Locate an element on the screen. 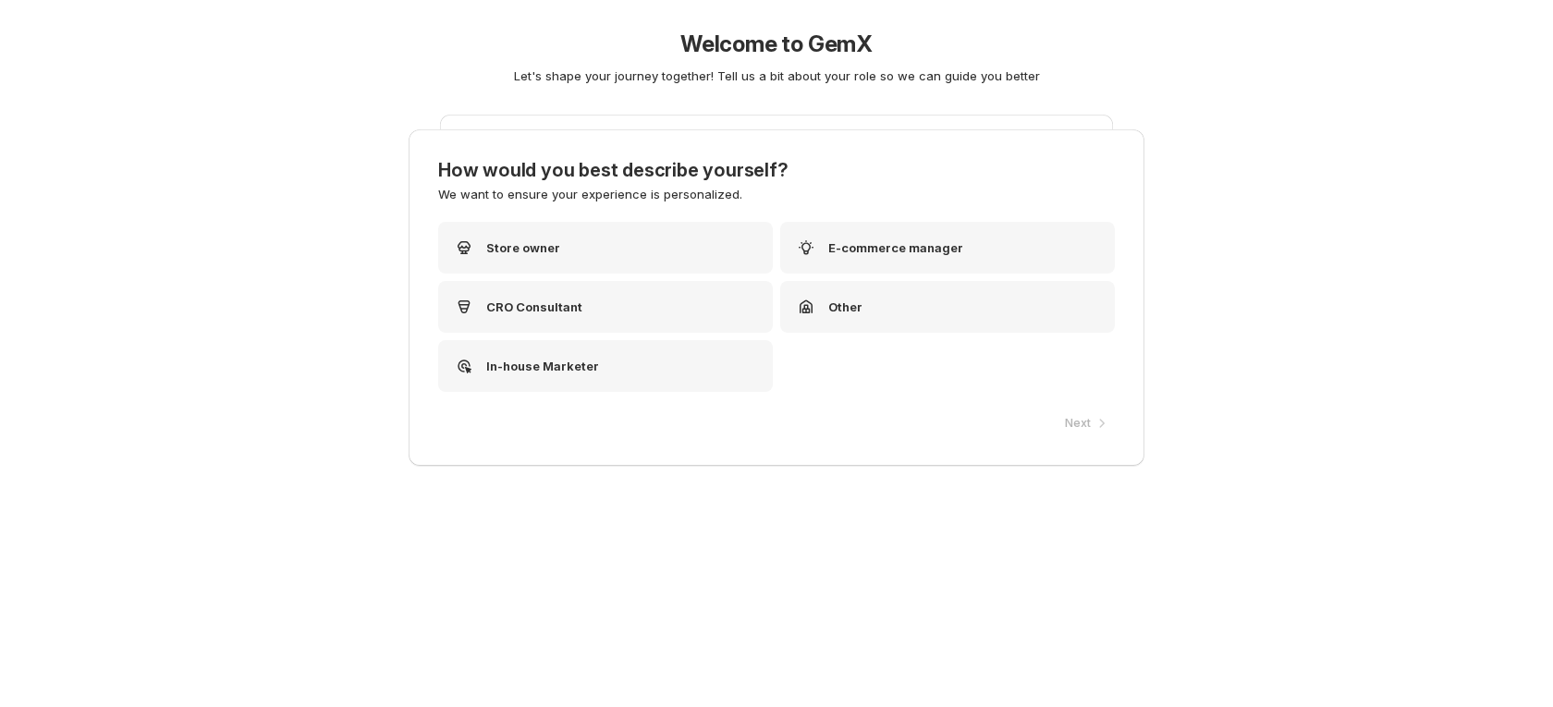 The width and height of the screenshot is (1553, 707). span: We want to ensure your experience is personalized. is located at coordinates (590, 194).